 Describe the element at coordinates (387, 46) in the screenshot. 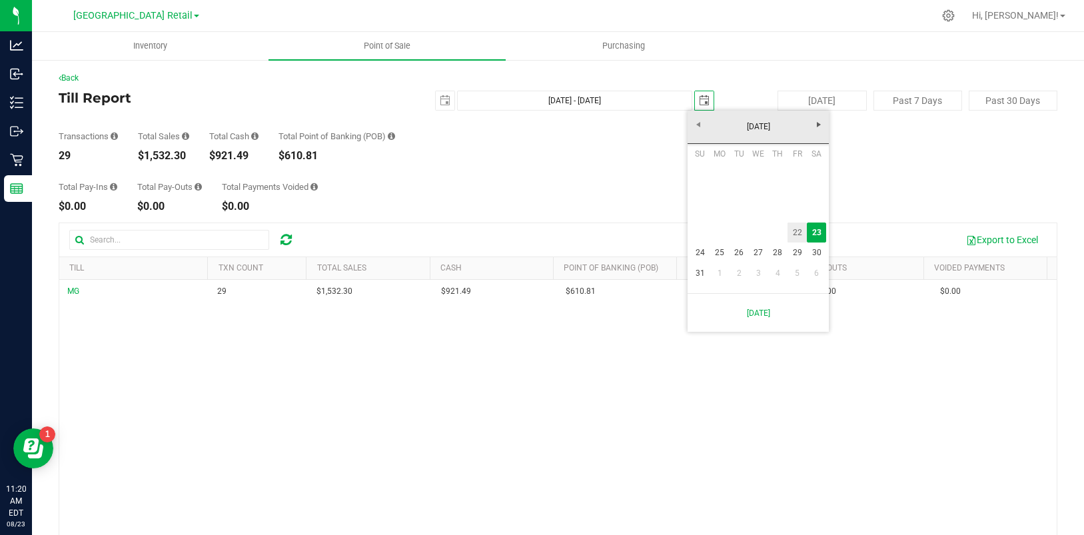

I see `span: Point of Sale` at that location.